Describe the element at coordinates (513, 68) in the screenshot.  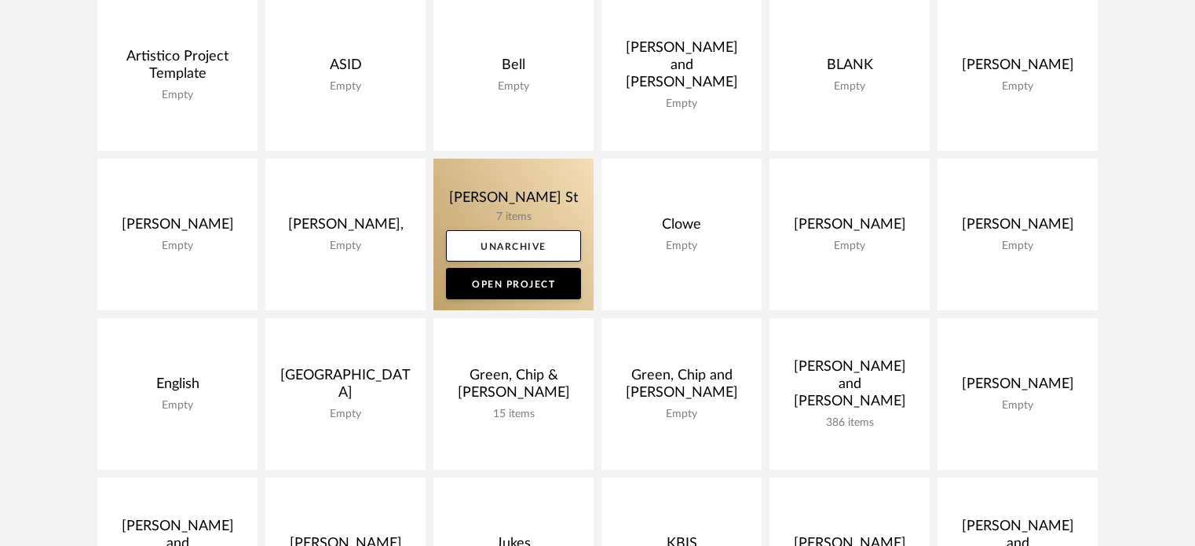
I see `div: Bell` at that location.